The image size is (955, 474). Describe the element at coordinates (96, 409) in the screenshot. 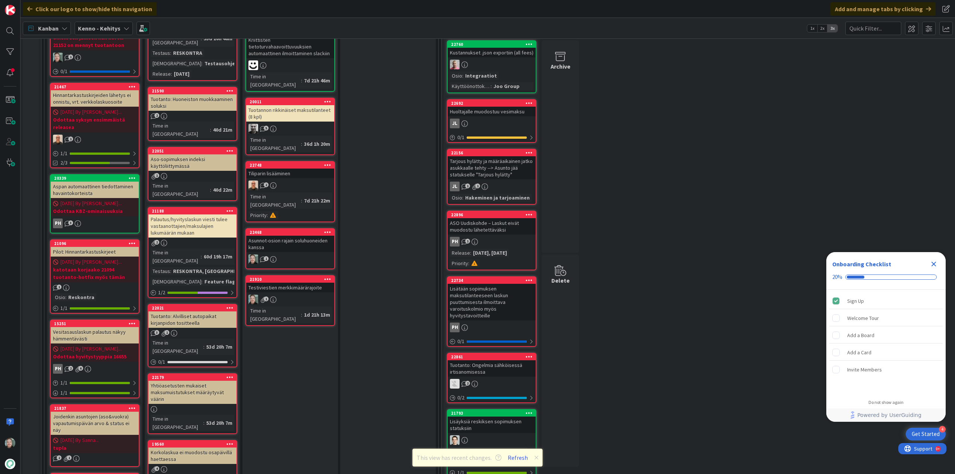

I see `div: 21837` at that location.